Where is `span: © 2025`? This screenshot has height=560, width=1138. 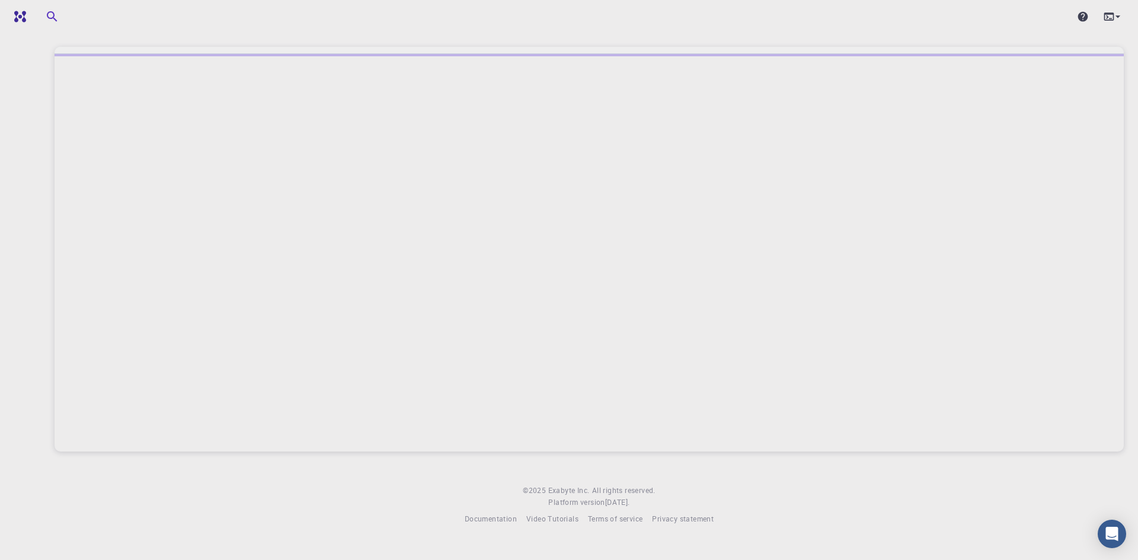 span: © 2025 is located at coordinates (535, 491).